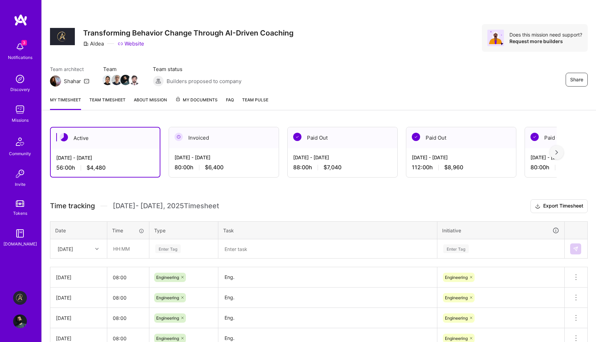  What do you see at coordinates (537, 206) in the screenshot?
I see `i: icon Download` at bounding box center [537, 206].